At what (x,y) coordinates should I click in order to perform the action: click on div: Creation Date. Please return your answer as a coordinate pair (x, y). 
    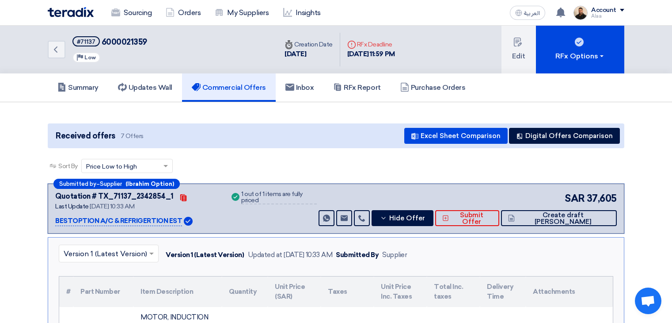
    Looking at the image, I should click on (308, 44).